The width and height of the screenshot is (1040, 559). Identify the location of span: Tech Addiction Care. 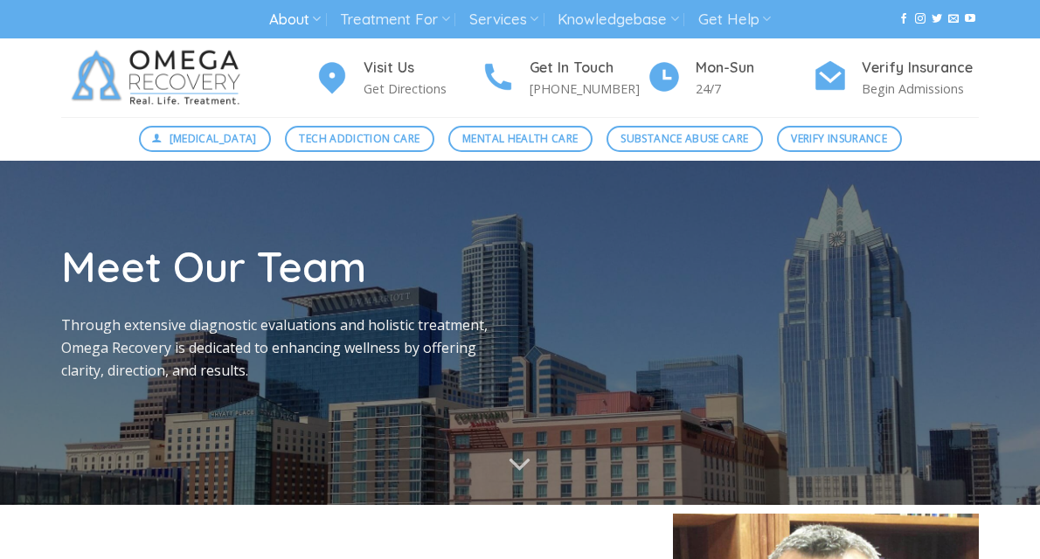
(359, 138).